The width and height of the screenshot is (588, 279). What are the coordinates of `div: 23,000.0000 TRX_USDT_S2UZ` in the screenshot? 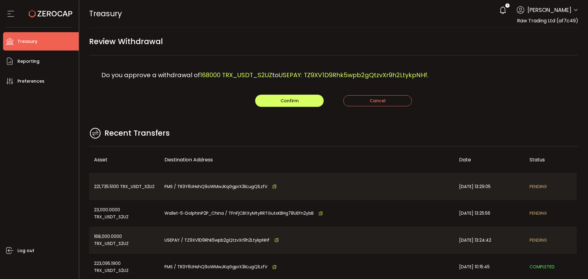 It's located at (124, 213).